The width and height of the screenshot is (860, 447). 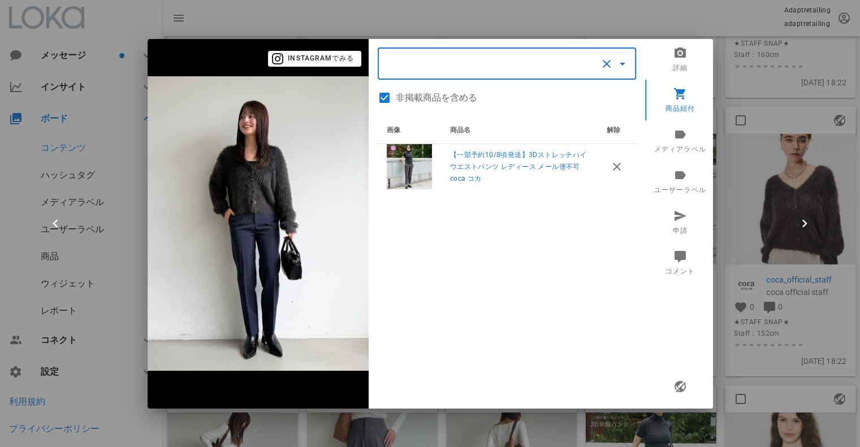 What do you see at coordinates (516, 98) in the screenshot?
I see `label: 非掲載商品を含める` at bounding box center [516, 98].